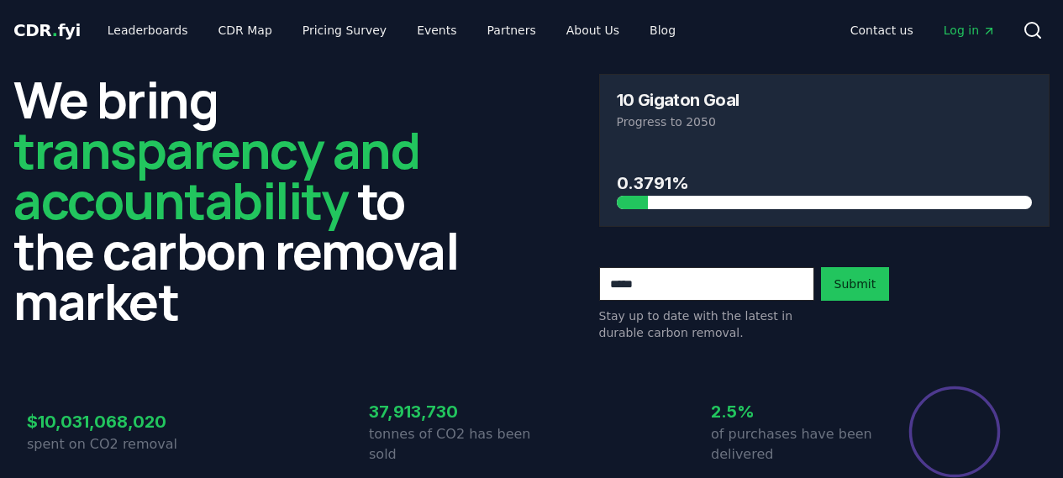 This screenshot has width=1063, height=478. Describe the element at coordinates (825, 122) in the screenshot. I see `p: Progress to 2050` at that location.